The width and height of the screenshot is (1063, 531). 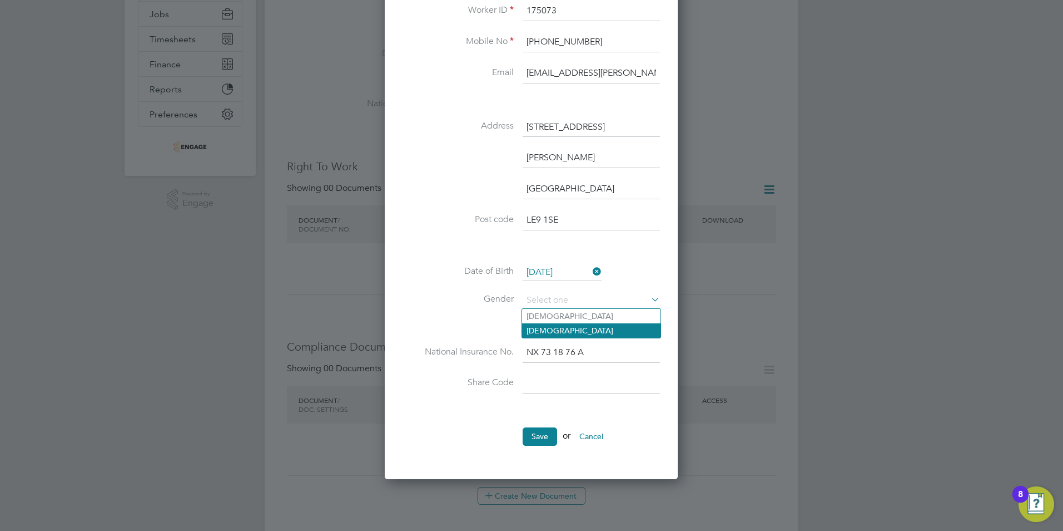 What do you see at coordinates (458, 10) in the screenshot?
I see `label: Worker ID` at bounding box center [458, 10].